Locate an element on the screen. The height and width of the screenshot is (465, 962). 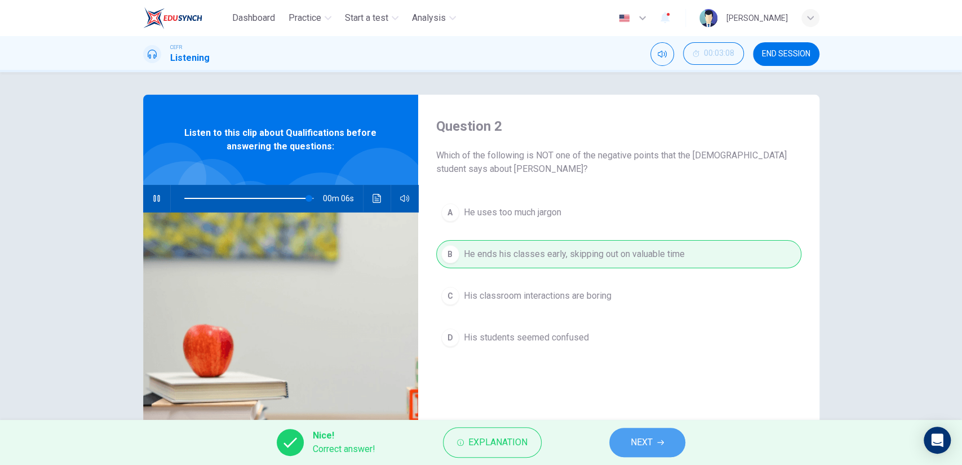
span: Nice! is located at coordinates (344, 436).